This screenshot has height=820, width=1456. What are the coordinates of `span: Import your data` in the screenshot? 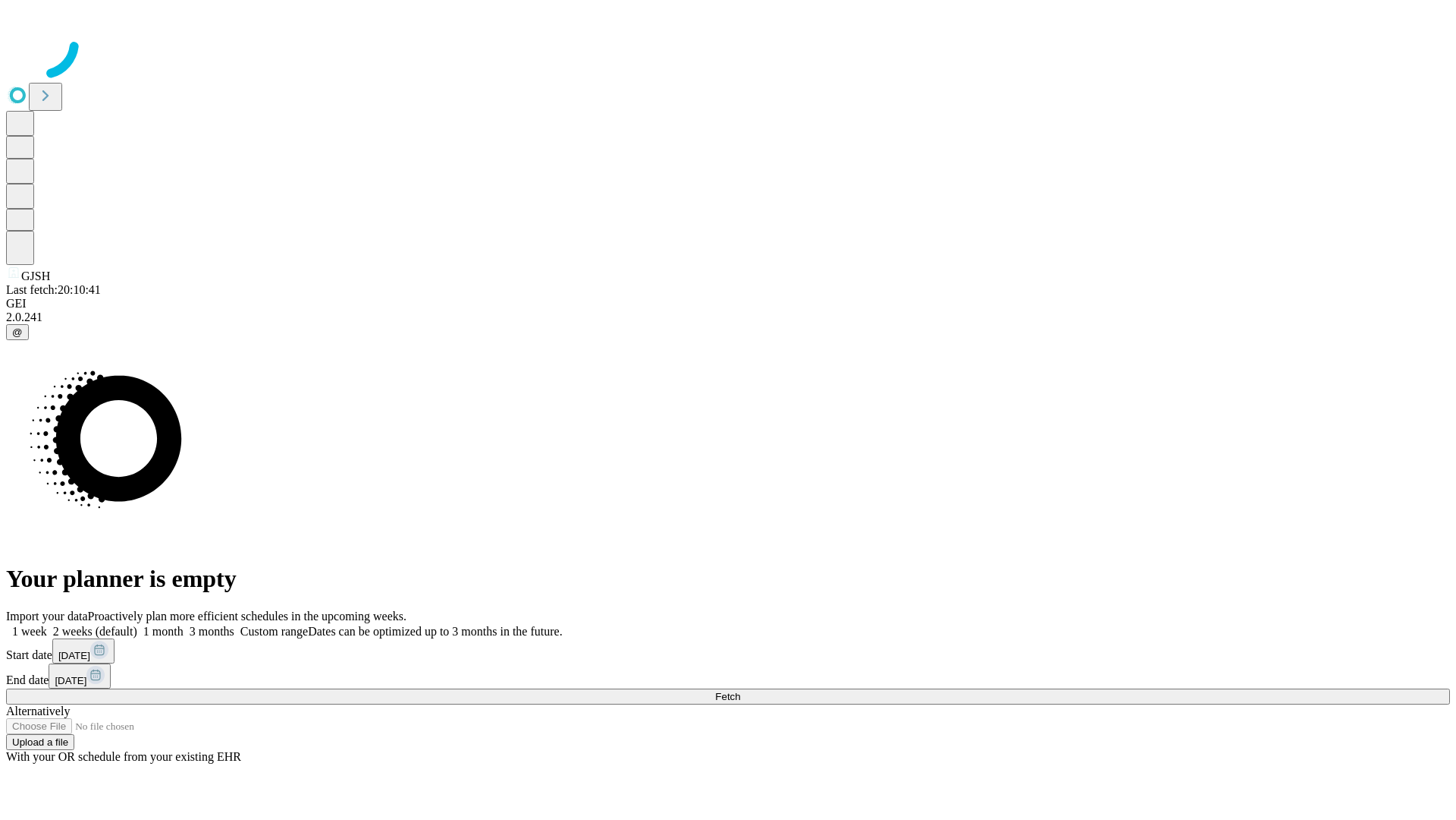 It's located at (47, 615).